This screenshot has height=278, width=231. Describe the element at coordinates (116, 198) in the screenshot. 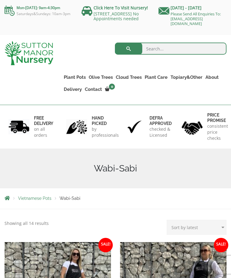

I see `nav: Breadcrumbs` at that location.